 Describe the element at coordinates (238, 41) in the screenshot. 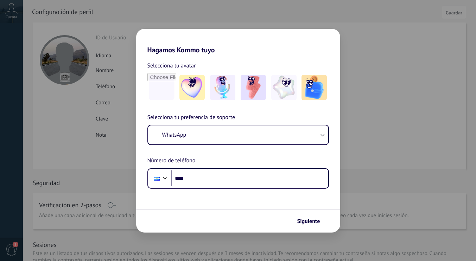

I see `h2: Hagamos Kommo tuyo` at that location.